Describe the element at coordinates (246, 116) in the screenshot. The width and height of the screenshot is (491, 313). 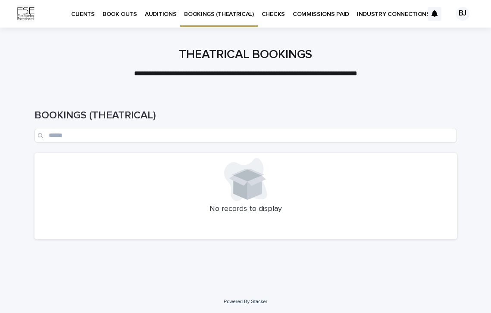
I see `h1: BOOKINGS (THEATRICAL)` at that location.